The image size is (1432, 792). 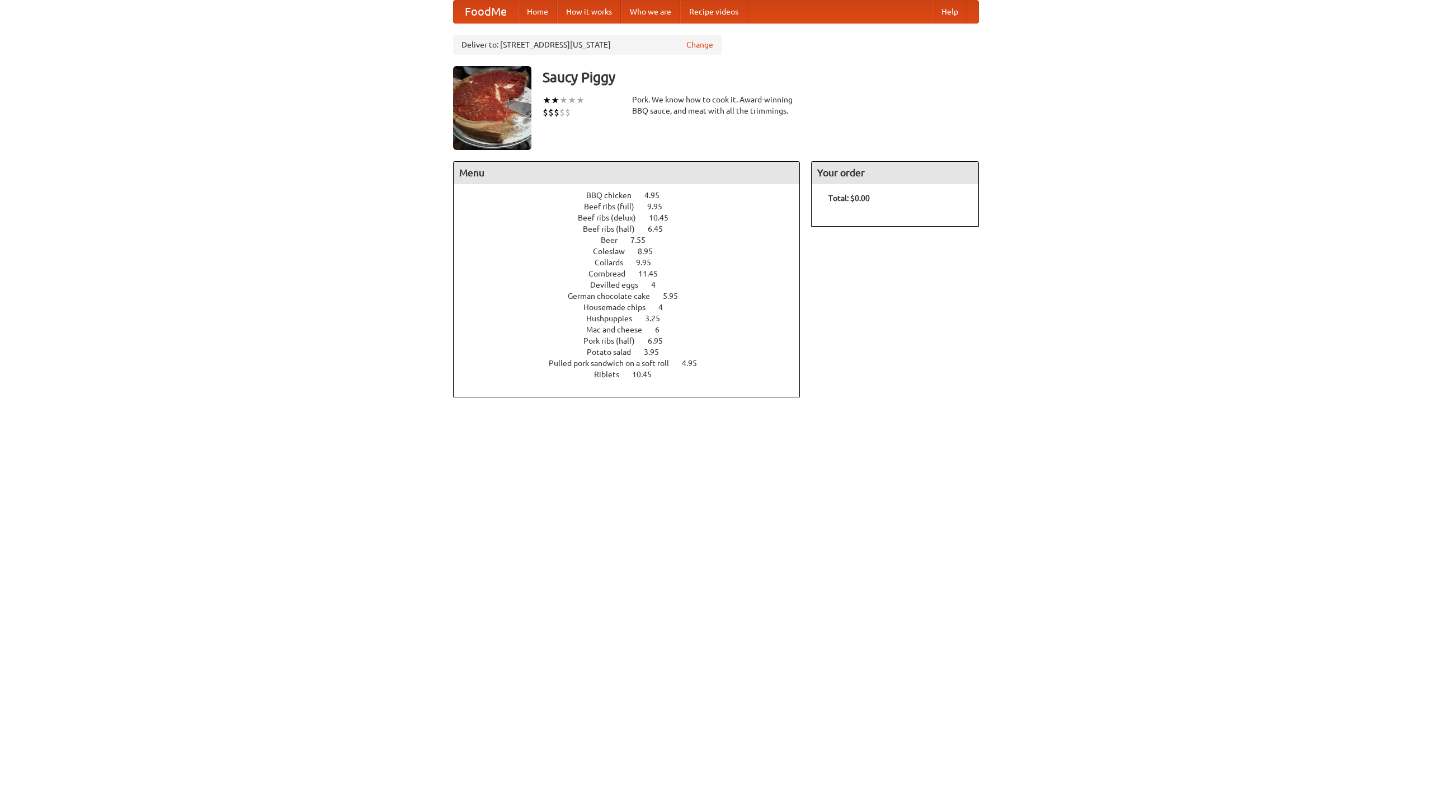 What do you see at coordinates (633, 229) in the screenshot?
I see `a: Beef ribs (half) 6.45` at bounding box center [633, 229].